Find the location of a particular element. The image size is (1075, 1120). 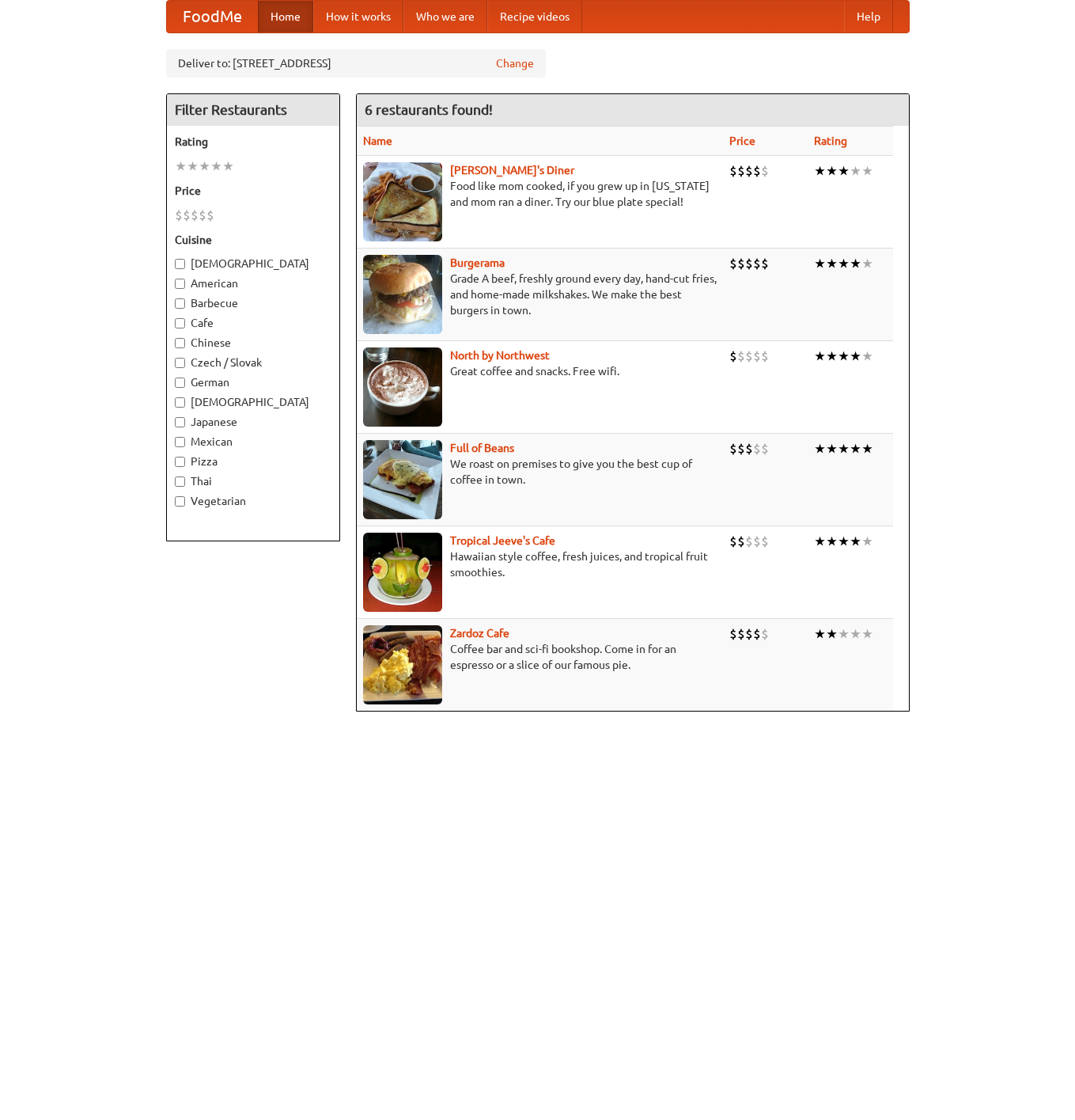

a: Home is located at coordinates (285, 17).